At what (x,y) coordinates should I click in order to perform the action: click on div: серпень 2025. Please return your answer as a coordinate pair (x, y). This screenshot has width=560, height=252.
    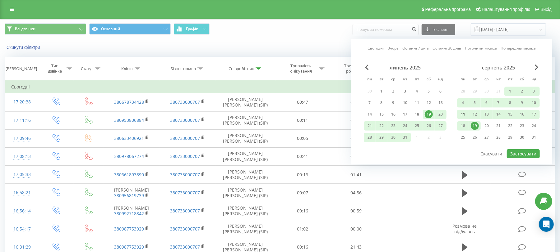
    Looking at the image, I should click on (499, 68).